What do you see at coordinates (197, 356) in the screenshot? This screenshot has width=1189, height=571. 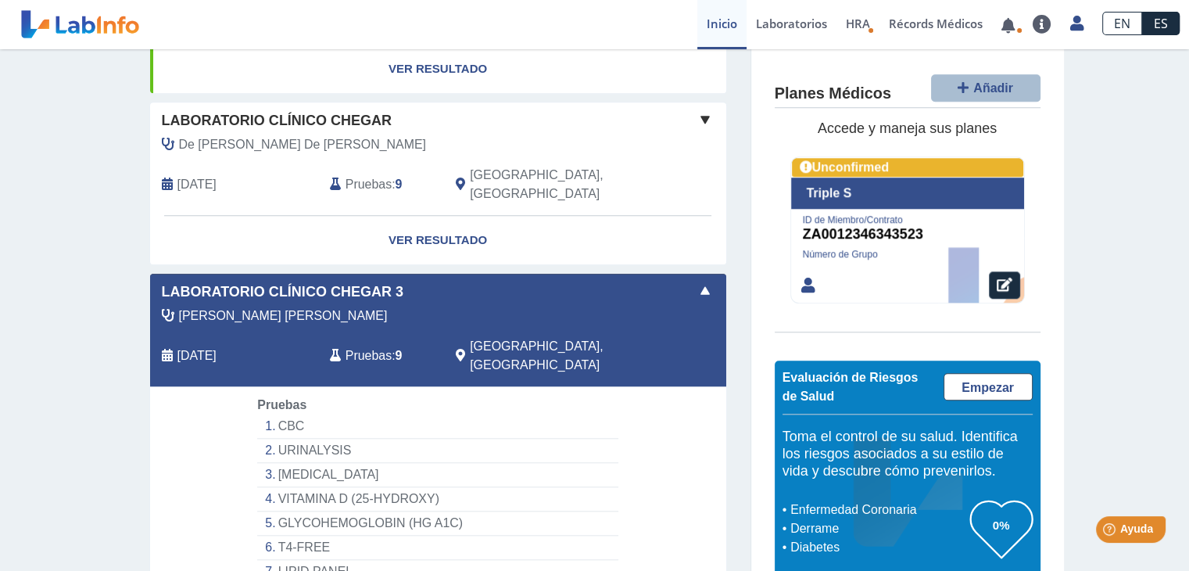 I see `span: 2025-03-25` at bounding box center [197, 356].